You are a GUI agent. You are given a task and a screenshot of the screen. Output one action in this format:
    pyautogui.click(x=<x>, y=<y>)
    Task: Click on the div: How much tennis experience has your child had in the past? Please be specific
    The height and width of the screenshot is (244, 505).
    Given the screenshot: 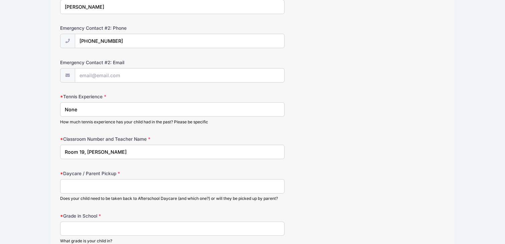 What is the action you would take?
    pyautogui.click(x=172, y=122)
    